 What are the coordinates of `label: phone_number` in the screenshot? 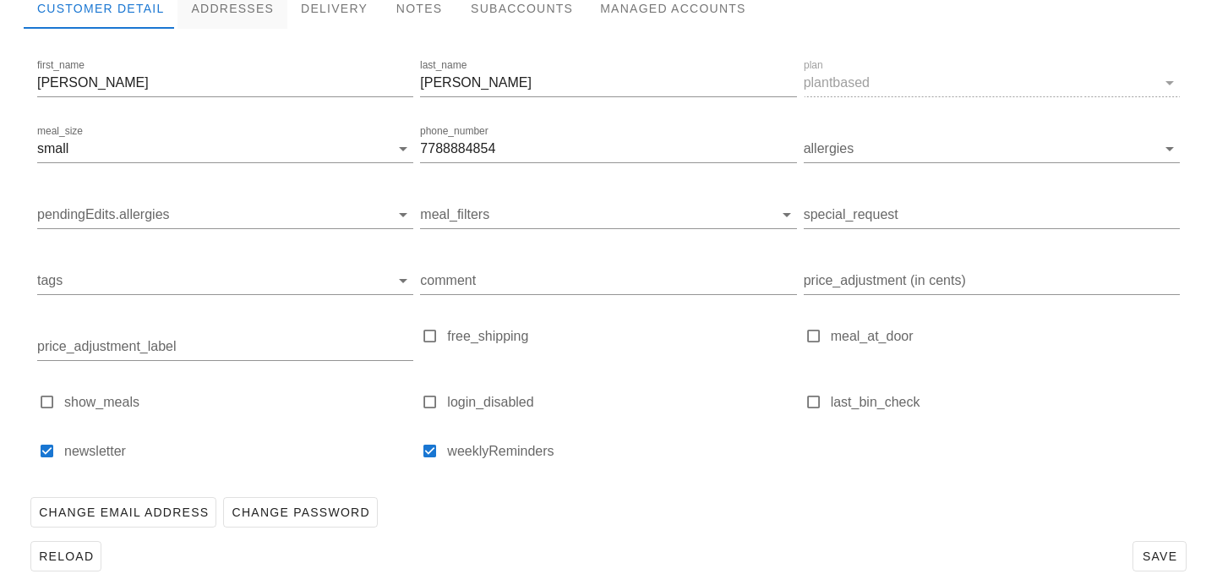 It's located at (454, 131).